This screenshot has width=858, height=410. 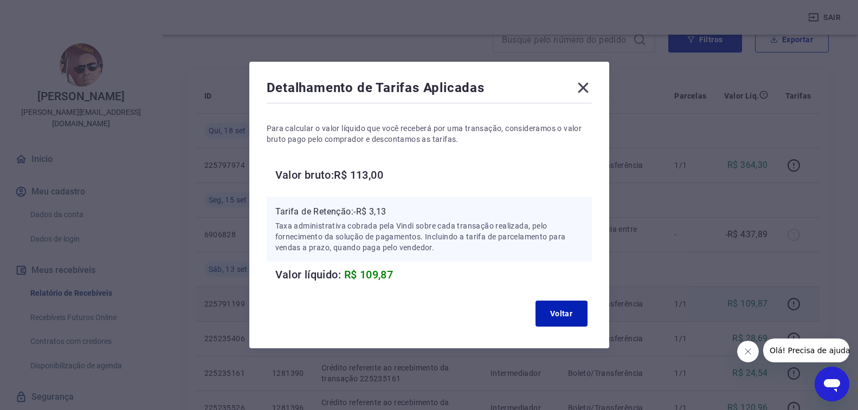 I want to click on h6: Valor bruto: R$ 113,00, so click(x=434, y=175).